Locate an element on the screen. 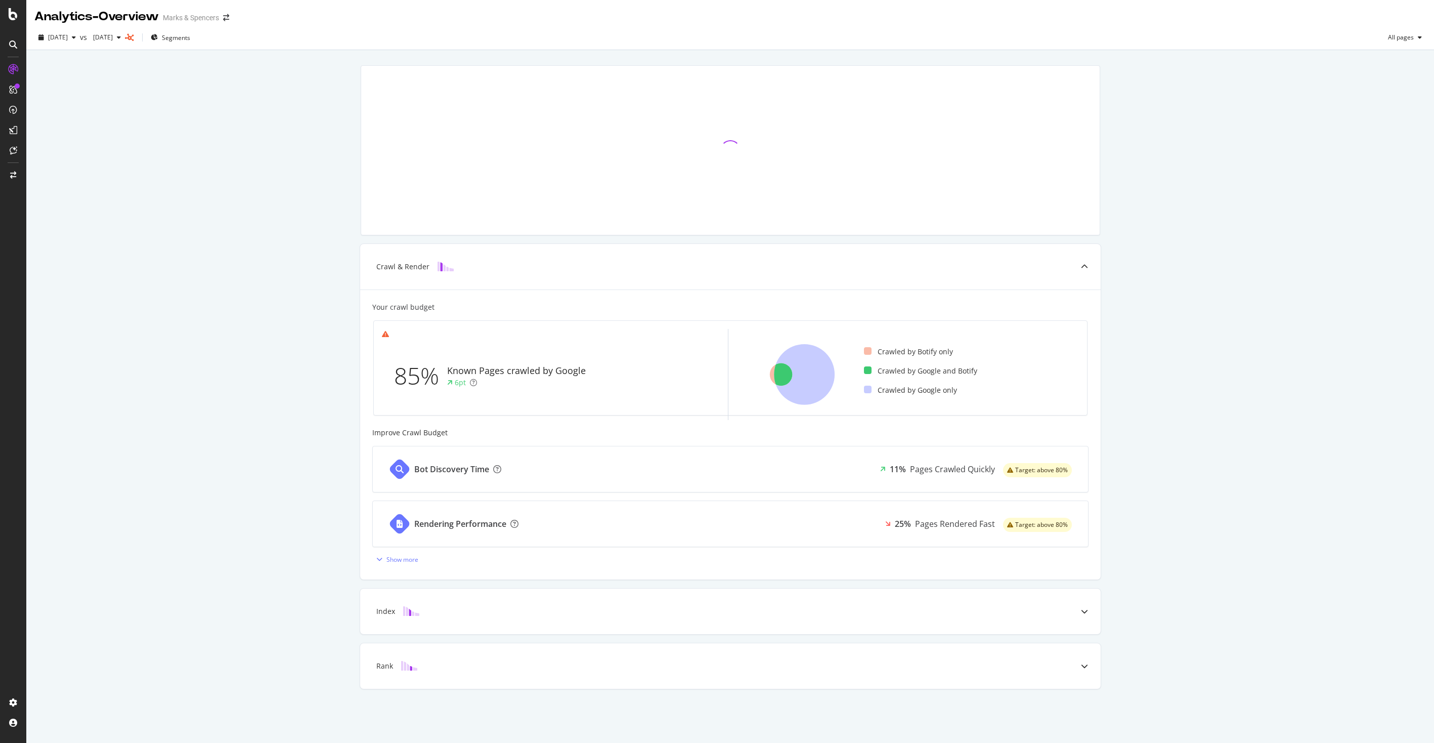  button: Segments is located at coordinates (171, 37).